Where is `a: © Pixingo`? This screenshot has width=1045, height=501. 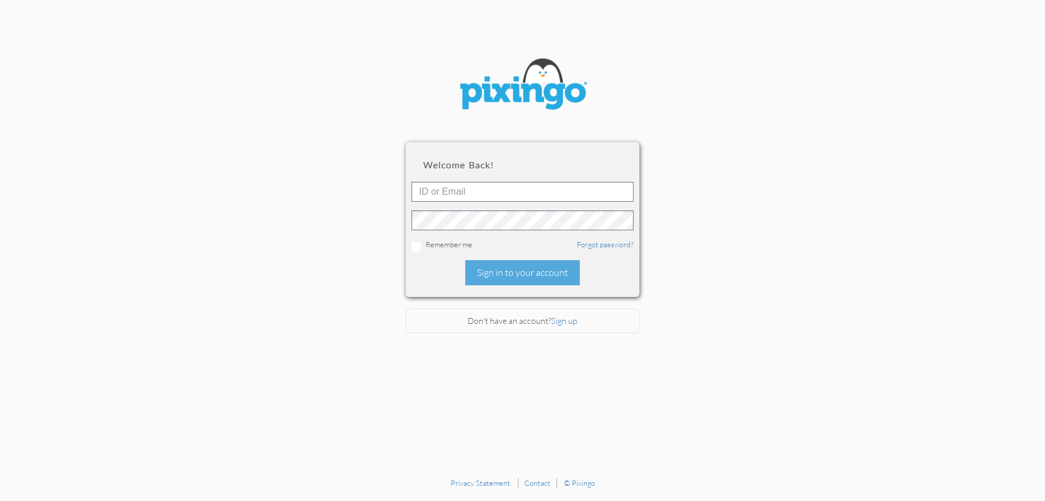 a: © Pixingo is located at coordinates (579, 483).